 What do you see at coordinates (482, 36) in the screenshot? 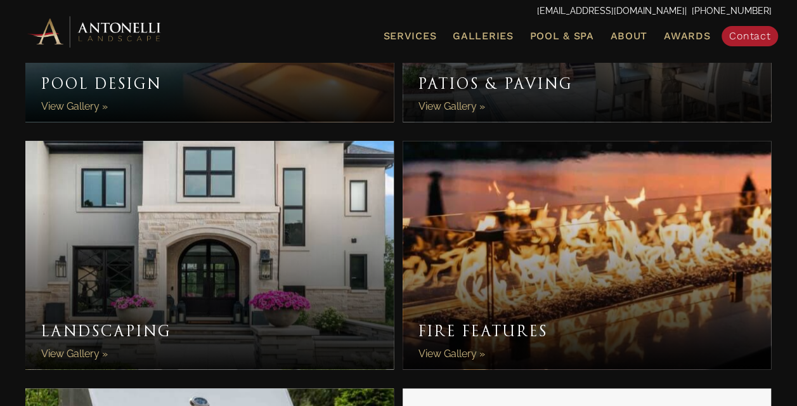
I see `a: Galleries` at bounding box center [482, 36].